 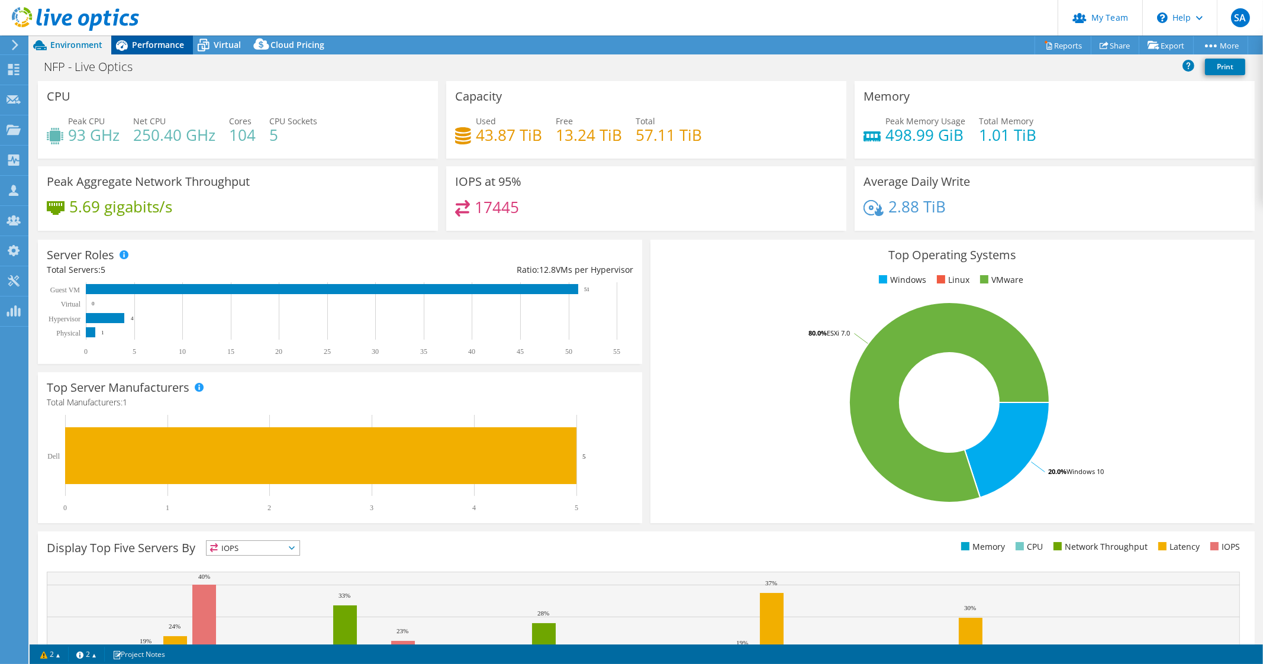 I want to click on text: 51, so click(x=587, y=289).